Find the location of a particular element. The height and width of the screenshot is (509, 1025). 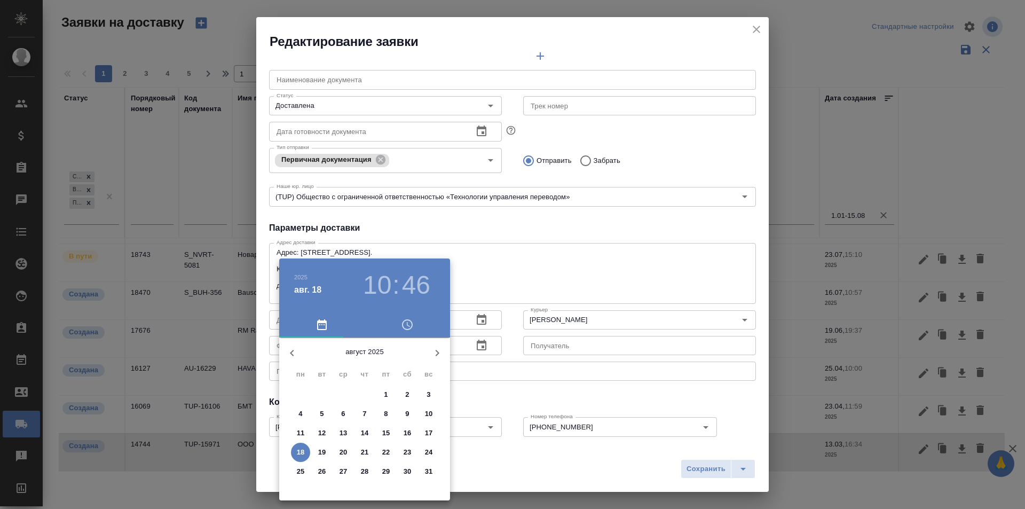

button: 21 is located at coordinates (364, 452).